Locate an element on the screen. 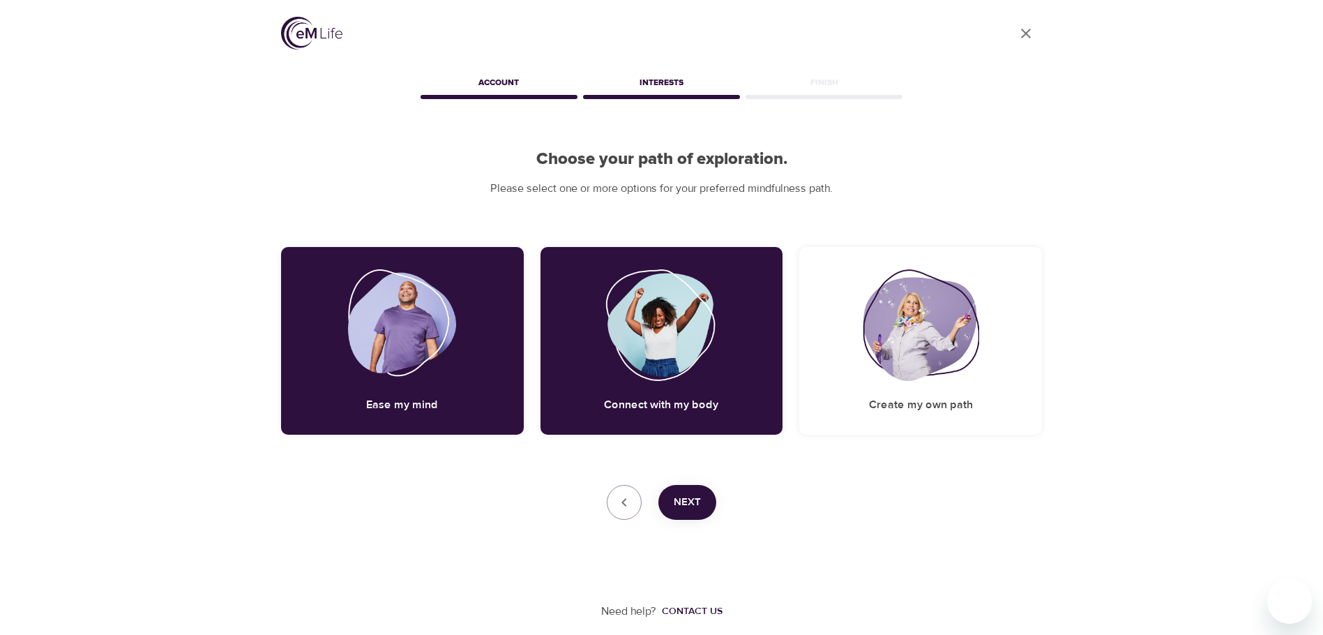 Image resolution: width=1323 pixels, height=635 pixels. a: Contact us is located at coordinates (689, 611).